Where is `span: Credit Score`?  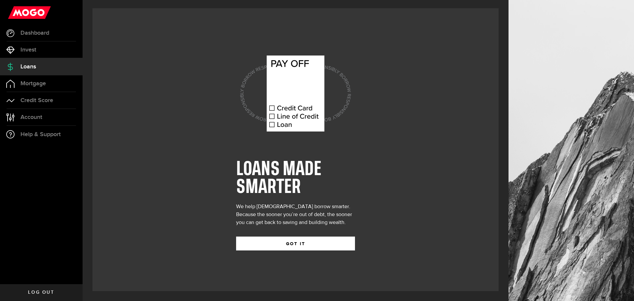 span: Credit Score is located at coordinates (37, 100).